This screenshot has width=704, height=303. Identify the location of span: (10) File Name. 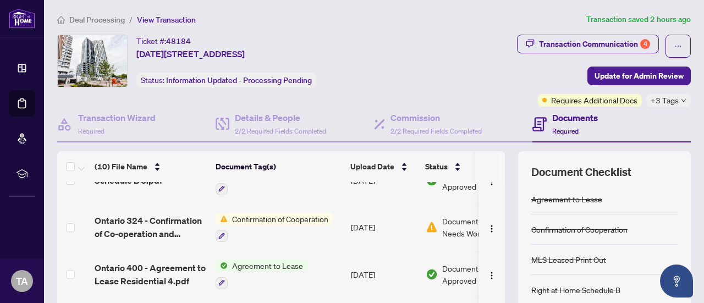
(121, 167).